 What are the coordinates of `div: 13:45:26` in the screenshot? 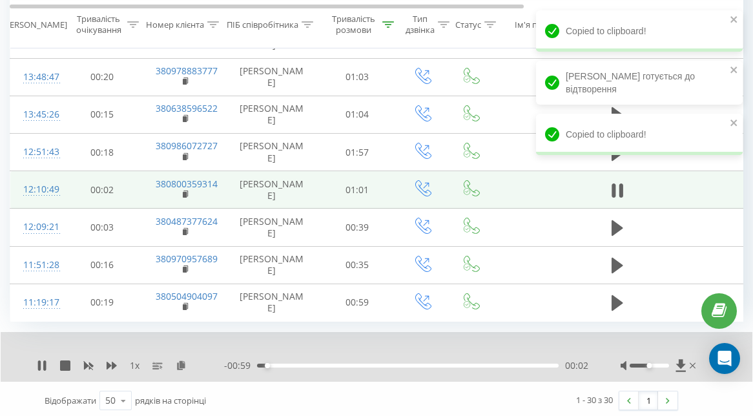 It's located at (36, 114).